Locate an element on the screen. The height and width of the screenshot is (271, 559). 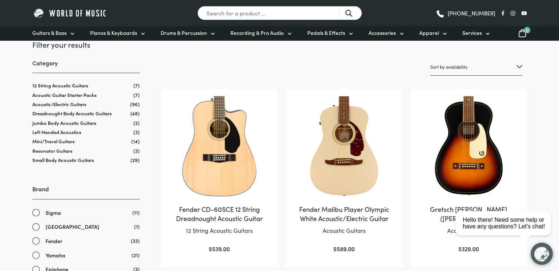
h2: Fender CD-60SCE 12 String Dreadnought Acoustic Guitar is located at coordinates (219, 214).